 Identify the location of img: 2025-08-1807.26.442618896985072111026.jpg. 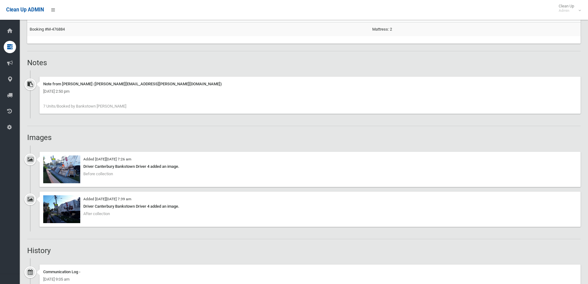
(62, 169).